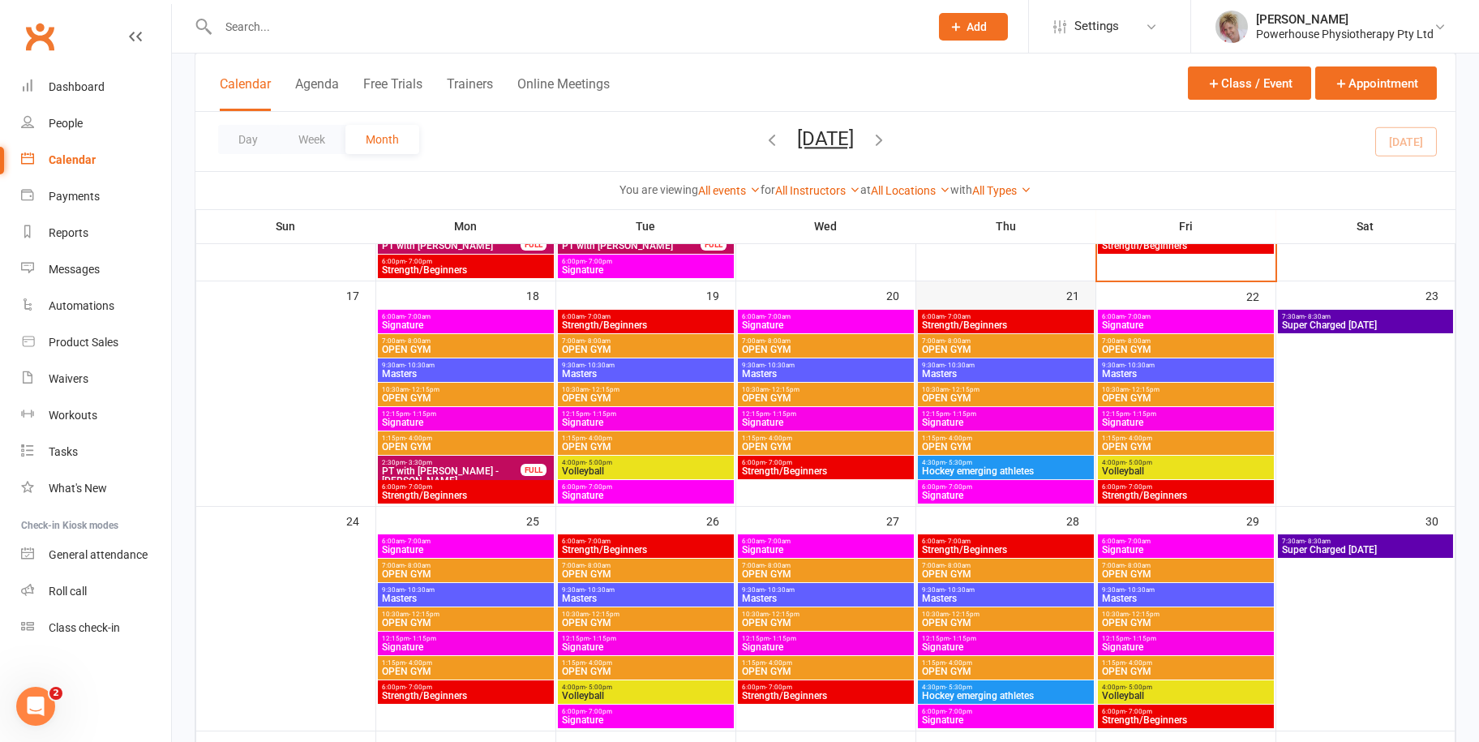 The image size is (1479, 742). Describe the element at coordinates (1139, 462) in the screenshot. I see `span: - 5:00pm` at that location.